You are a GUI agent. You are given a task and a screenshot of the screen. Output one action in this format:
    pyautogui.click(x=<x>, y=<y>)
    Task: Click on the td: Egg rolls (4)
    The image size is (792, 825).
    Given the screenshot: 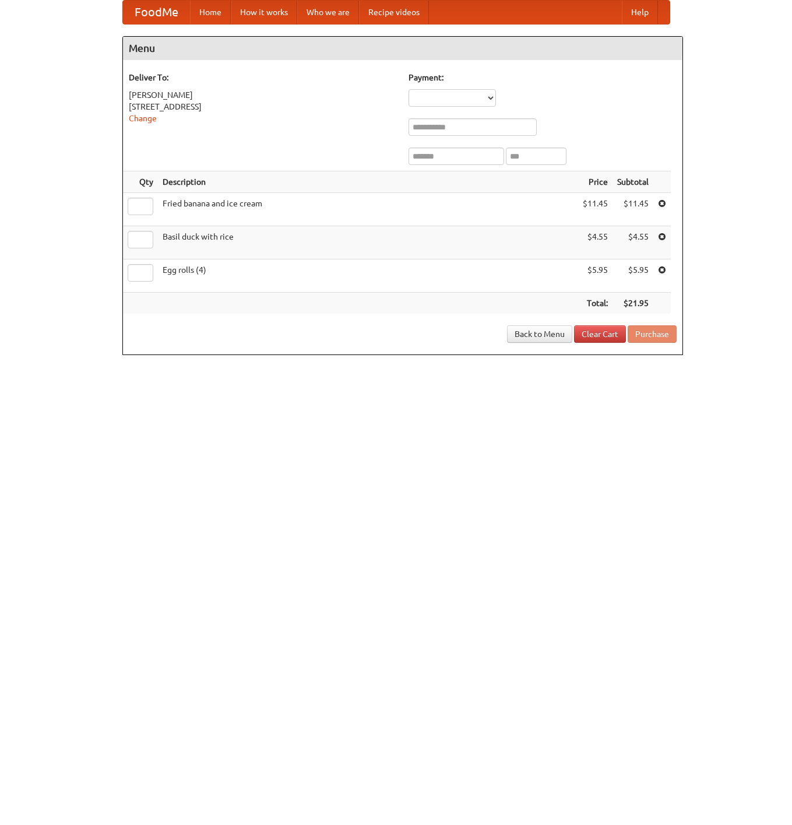 What is the action you would take?
    pyautogui.click(x=368, y=276)
    